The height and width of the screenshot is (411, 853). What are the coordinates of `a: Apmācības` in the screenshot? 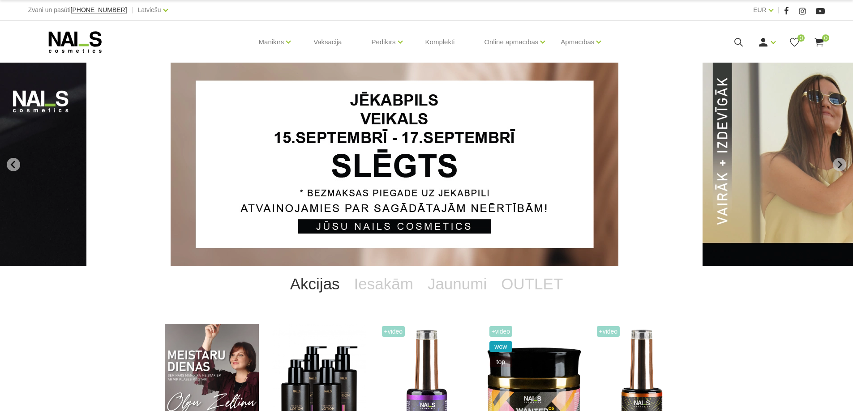 It's located at (577, 42).